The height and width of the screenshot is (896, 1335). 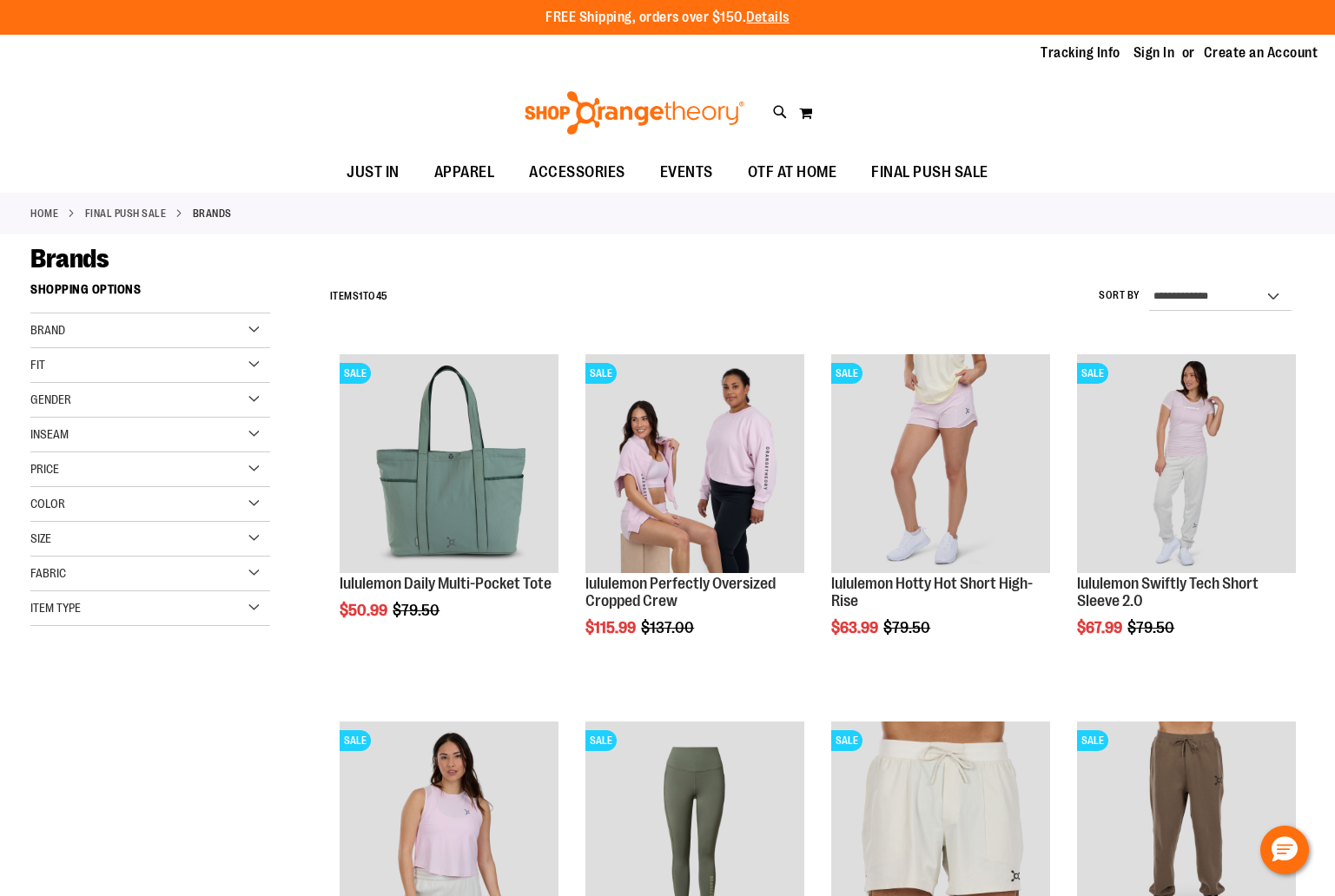 I want to click on span: Fabric, so click(x=48, y=573).